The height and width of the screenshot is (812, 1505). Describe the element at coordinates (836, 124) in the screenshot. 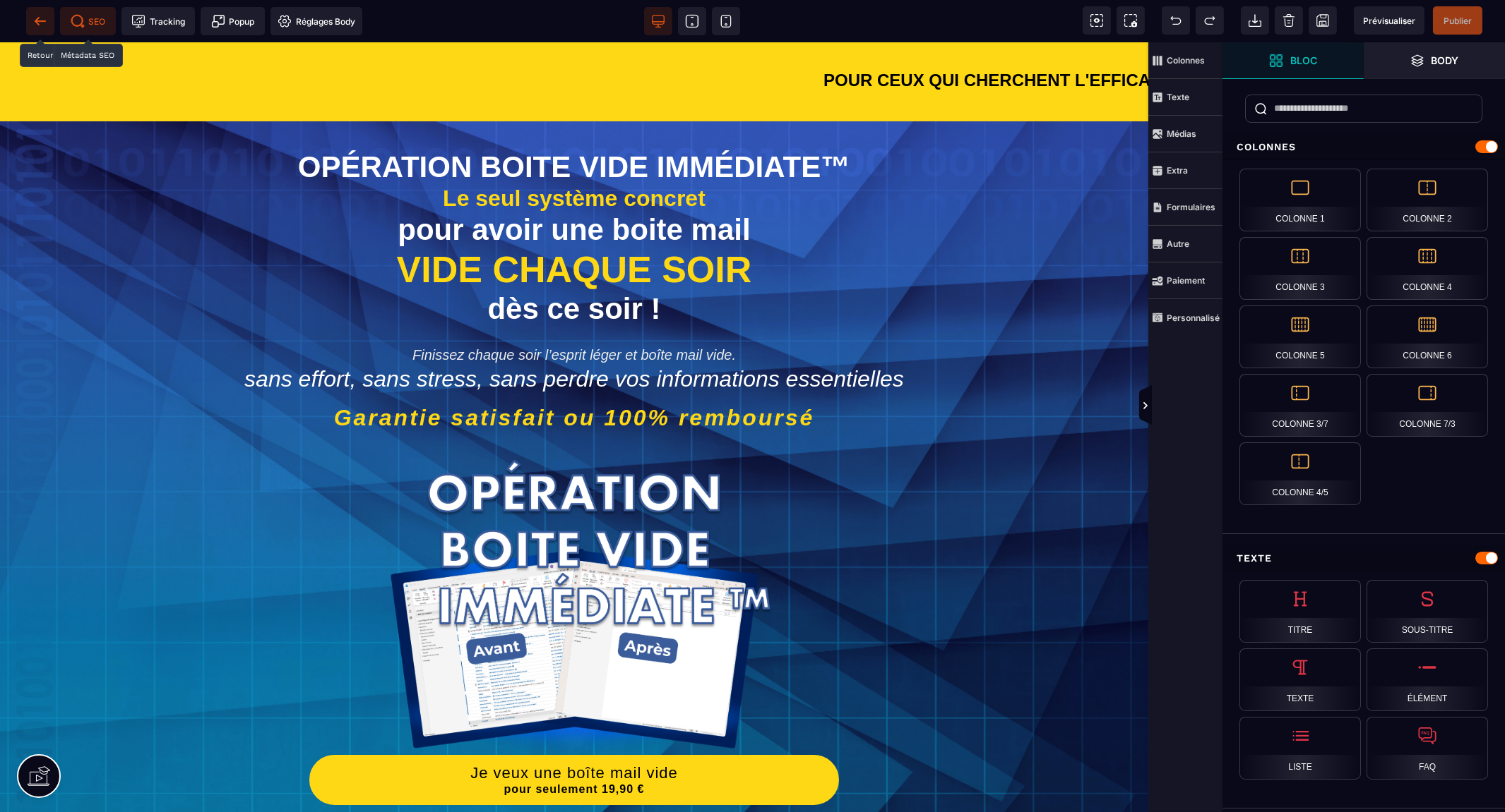

I see `strong: ™` at that location.